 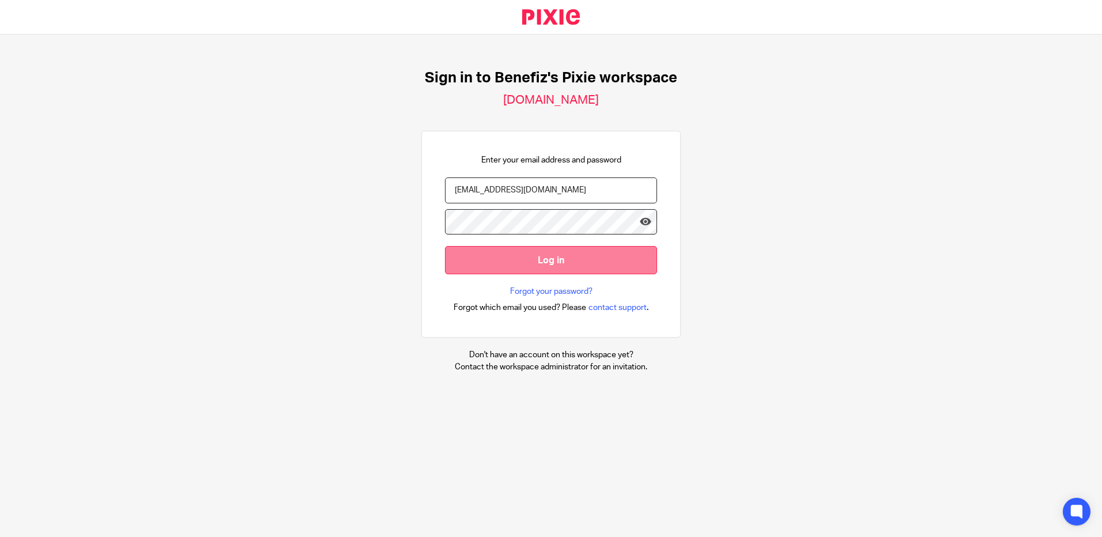 I want to click on p: Enter your email address and password, so click(x=551, y=160).